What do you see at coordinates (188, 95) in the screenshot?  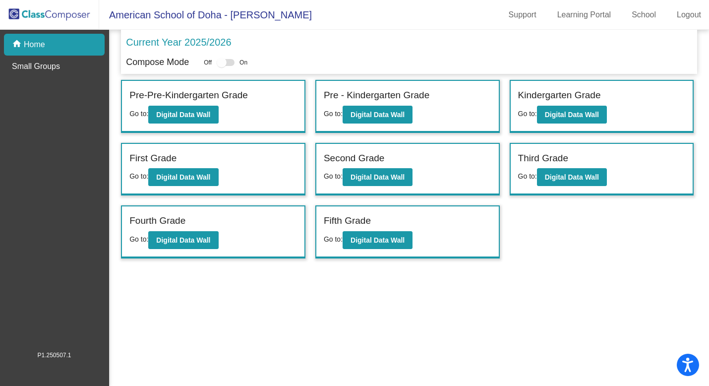 I see `label: Pre-Pre-Kindergarten Grade` at bounding box center [188, 95].